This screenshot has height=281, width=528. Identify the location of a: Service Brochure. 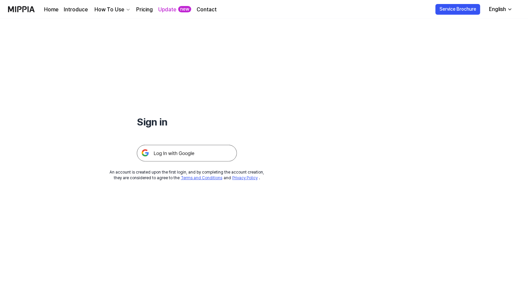
(458, 9).